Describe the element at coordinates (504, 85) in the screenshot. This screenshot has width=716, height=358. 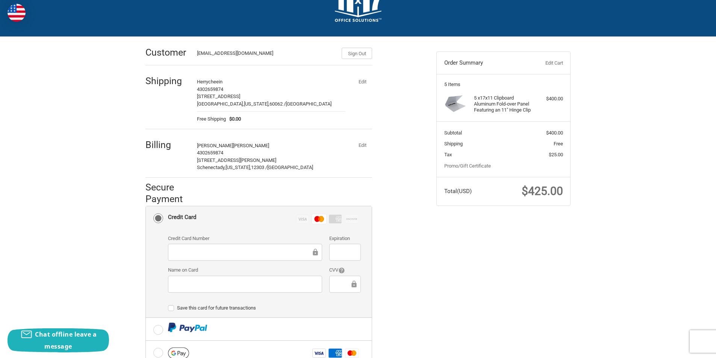
I see `h3: 5 Items` at that location.